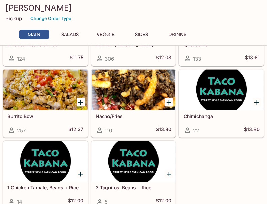 The width and height of the screenshot is (267, 204). Describe the element at coordinates (81, 174) in the screenshot. I see `button: Add 1 Chicken Tamale, Beans + Rice` at that location.